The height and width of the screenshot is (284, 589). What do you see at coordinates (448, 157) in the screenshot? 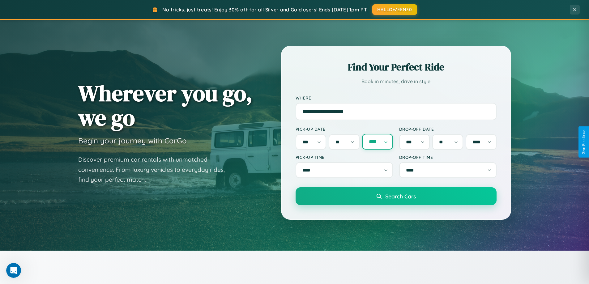
I see `label: Drop-off Time` at bounding box center [448, 157].